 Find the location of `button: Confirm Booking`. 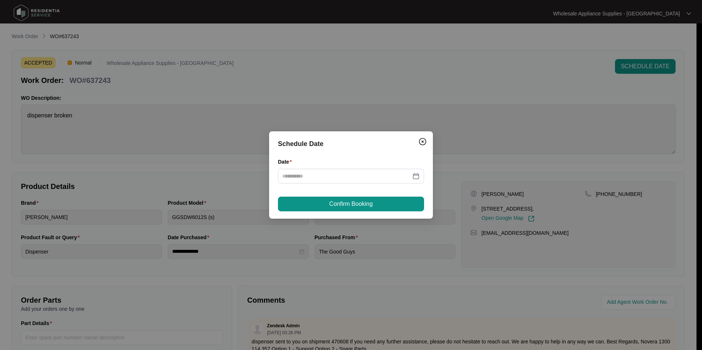

button: Confirm Booking is located at coordinates (351, 204).